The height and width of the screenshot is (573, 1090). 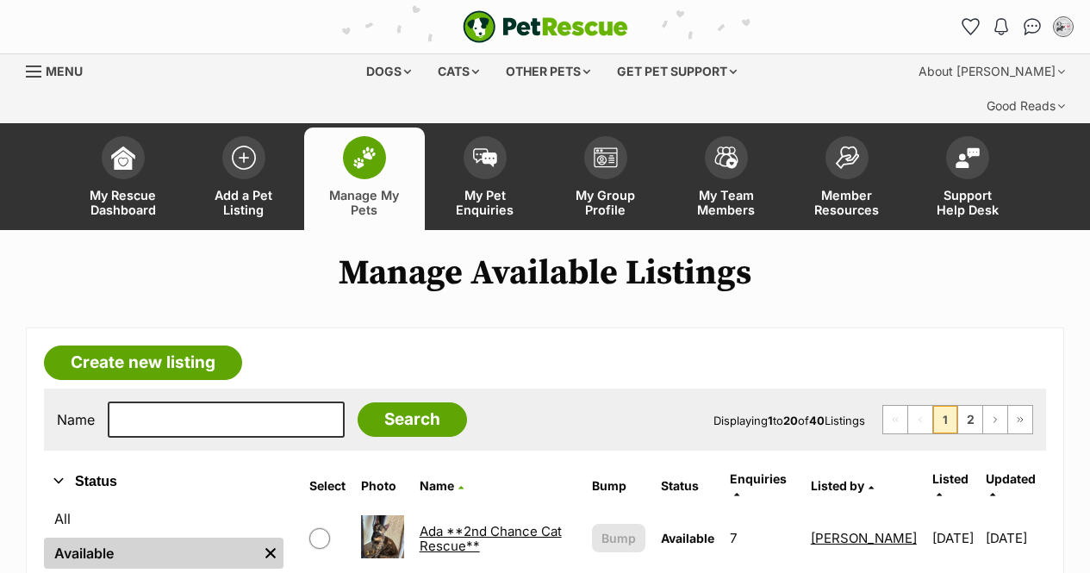 I want to click on a: Favourites, so click(x=970, y=27).